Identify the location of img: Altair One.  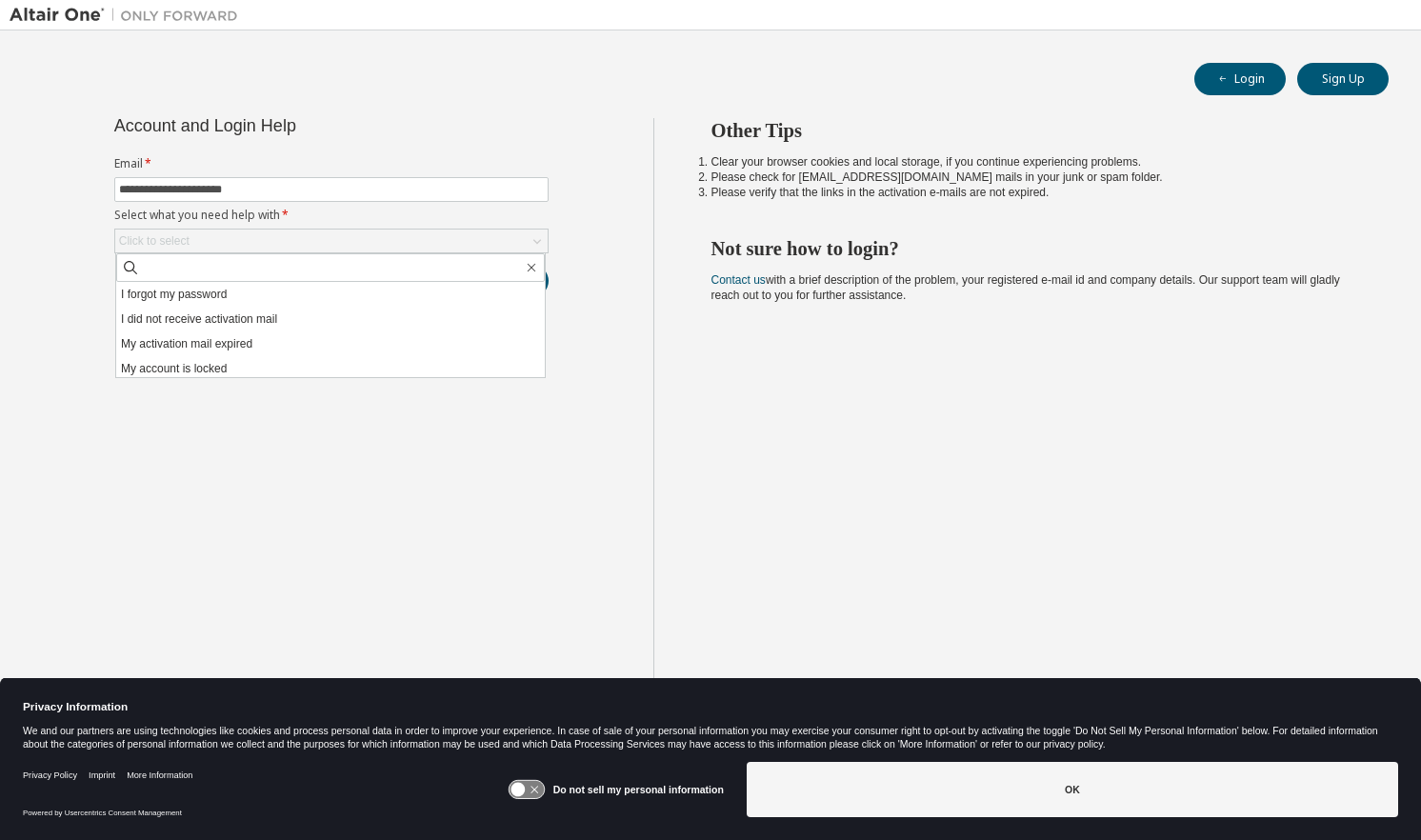
(129, 15).